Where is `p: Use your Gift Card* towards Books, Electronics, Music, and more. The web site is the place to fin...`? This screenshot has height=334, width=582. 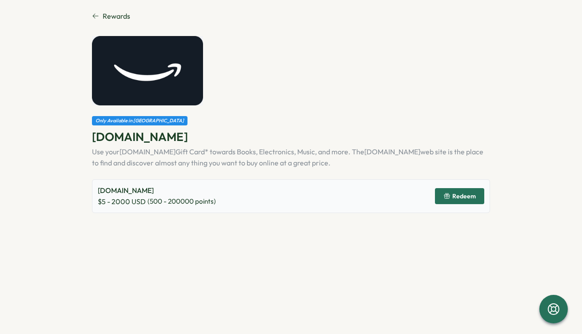
p: Use your Gift Card* towards Books, Electronics, Music, and more. The web site is the place to fin... is located at coordinates (291, 157).